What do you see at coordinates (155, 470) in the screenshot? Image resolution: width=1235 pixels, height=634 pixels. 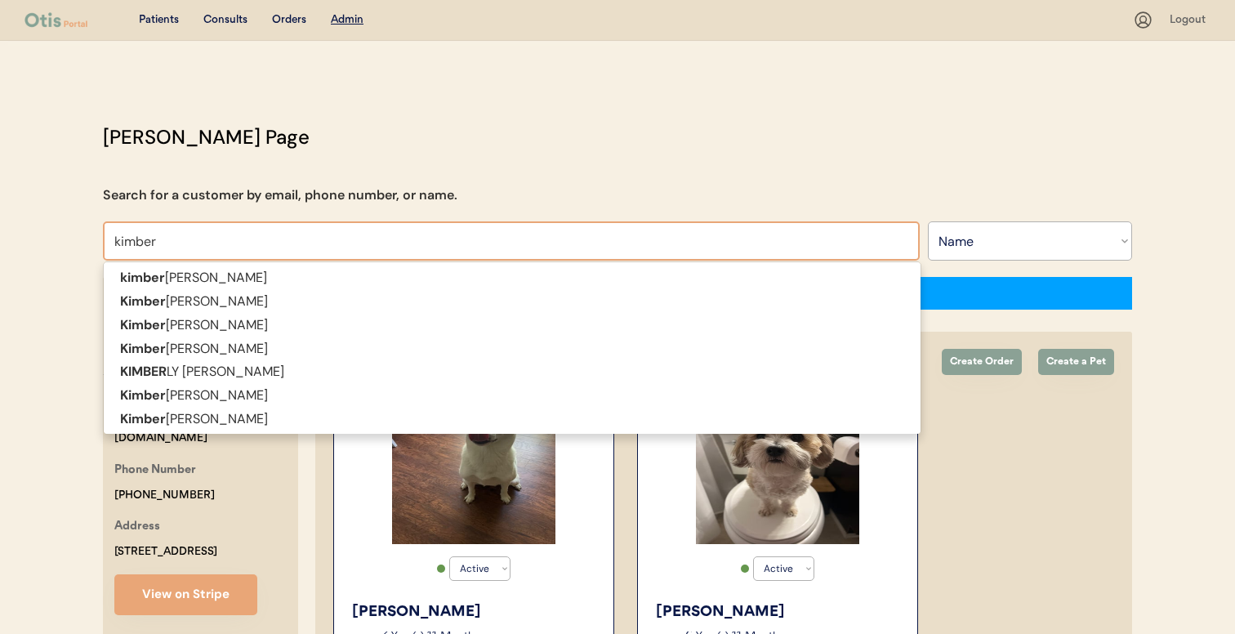 I see `div: Phone Number` at bounding box center [155, 470].